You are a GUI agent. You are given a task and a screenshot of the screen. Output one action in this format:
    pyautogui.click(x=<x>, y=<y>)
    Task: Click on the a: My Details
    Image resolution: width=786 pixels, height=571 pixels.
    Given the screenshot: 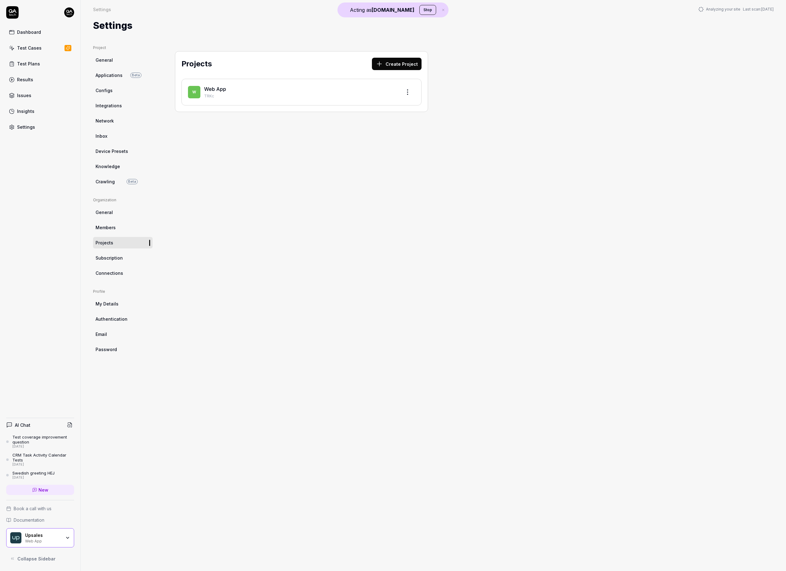 What is the action you would take?
    pyautogui.click(x=123, y=304)
    